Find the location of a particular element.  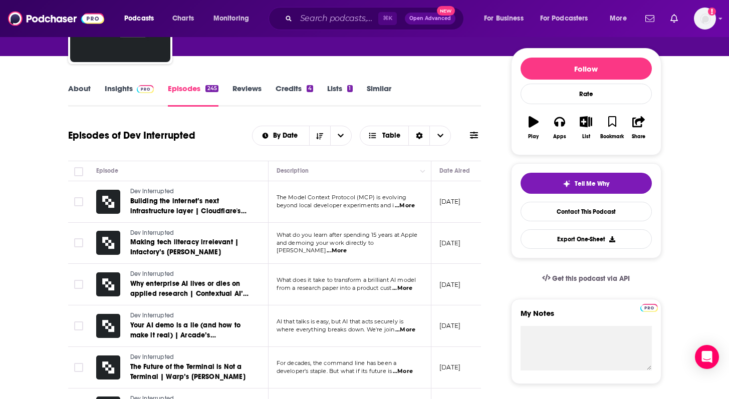

a: Contact This Podcast is located at coordinates (586, 211).